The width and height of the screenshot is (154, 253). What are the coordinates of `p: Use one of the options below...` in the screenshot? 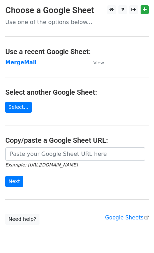 It's located at (77, 22).